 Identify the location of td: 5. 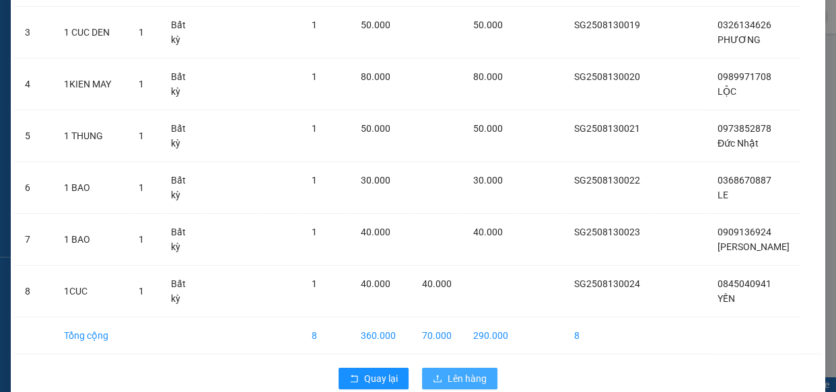
(34, 136).